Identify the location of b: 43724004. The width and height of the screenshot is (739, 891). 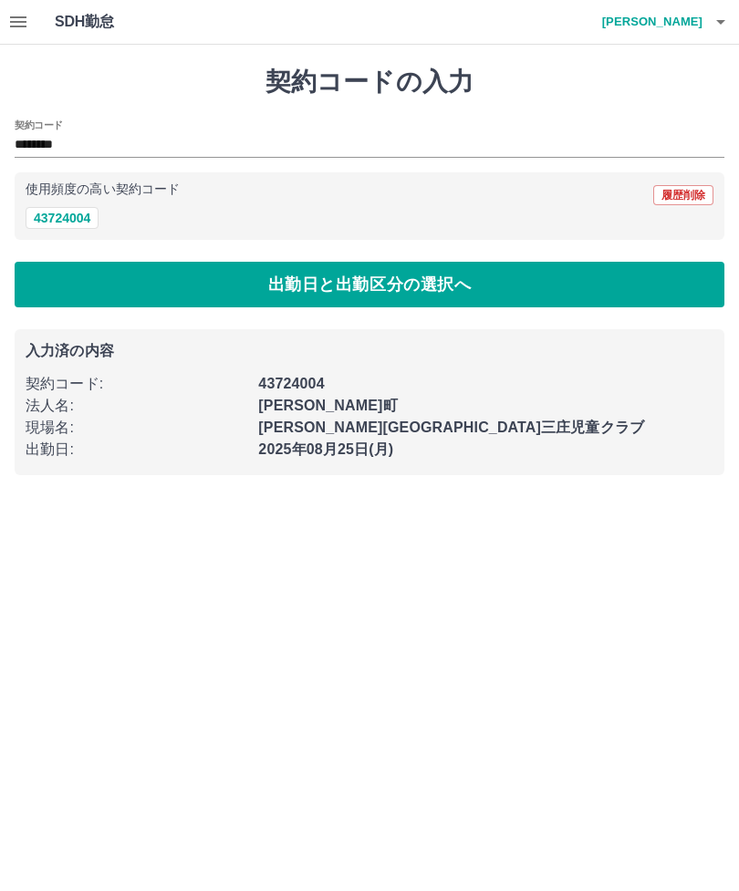
(291, 383).